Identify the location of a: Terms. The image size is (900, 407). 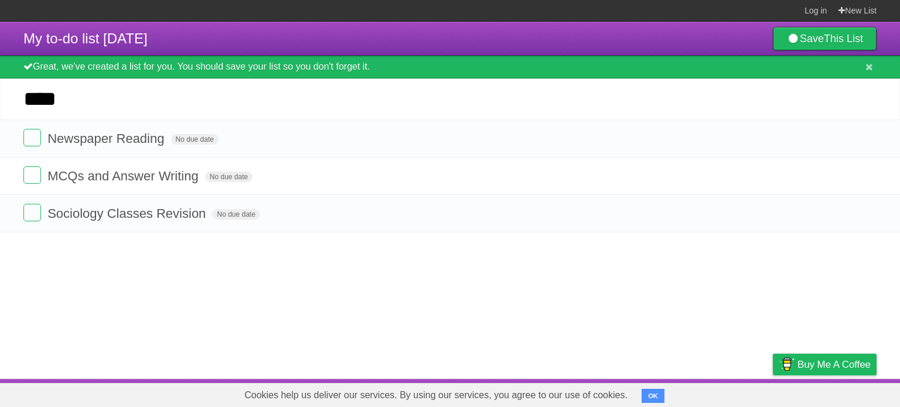
(730, 393).